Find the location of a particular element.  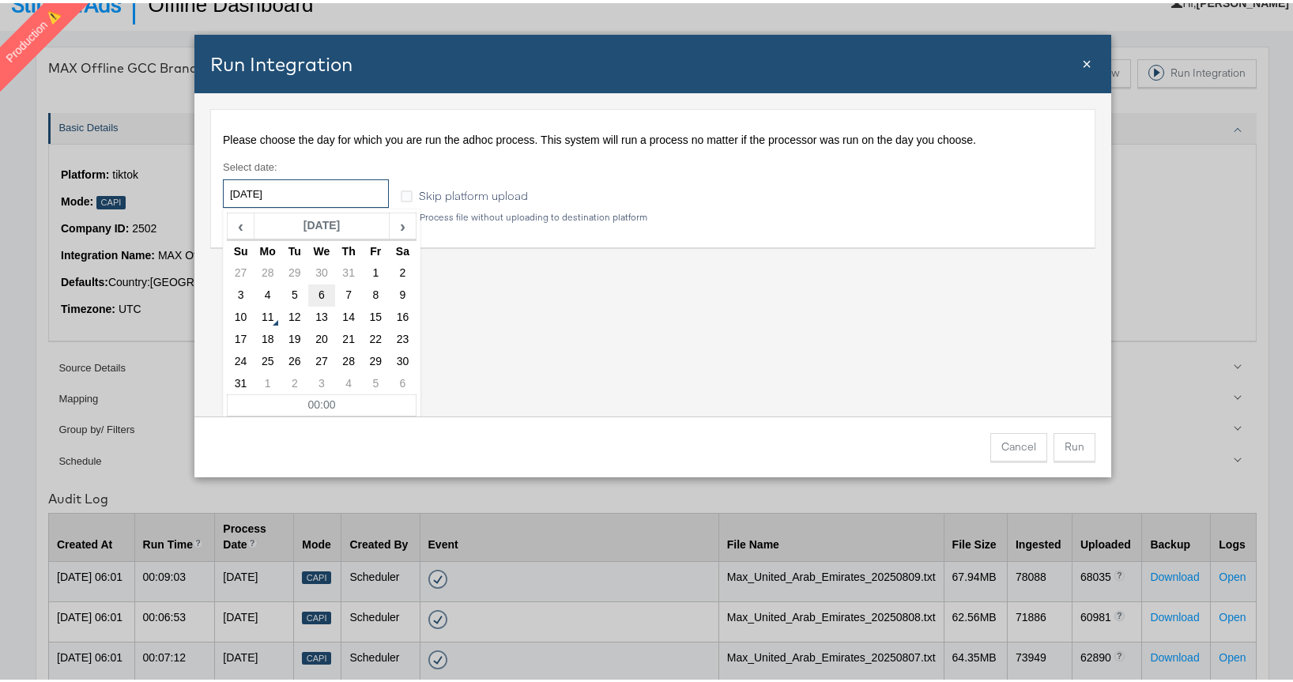

td: 12 is located at coordinates (294, 315).